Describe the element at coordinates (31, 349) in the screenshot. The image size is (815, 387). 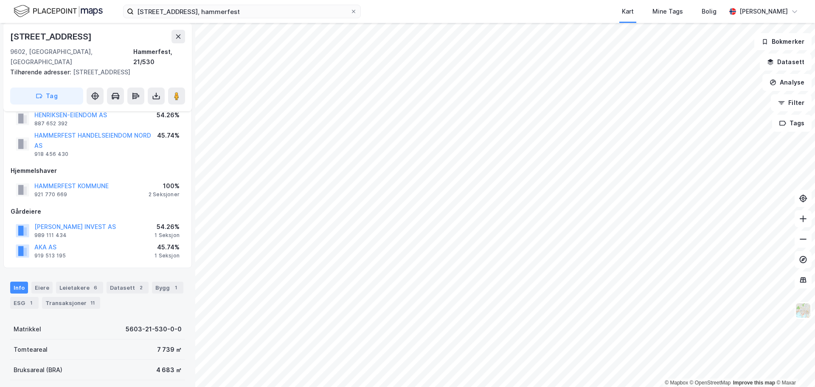
I see `div: Tomteareal` at that location.